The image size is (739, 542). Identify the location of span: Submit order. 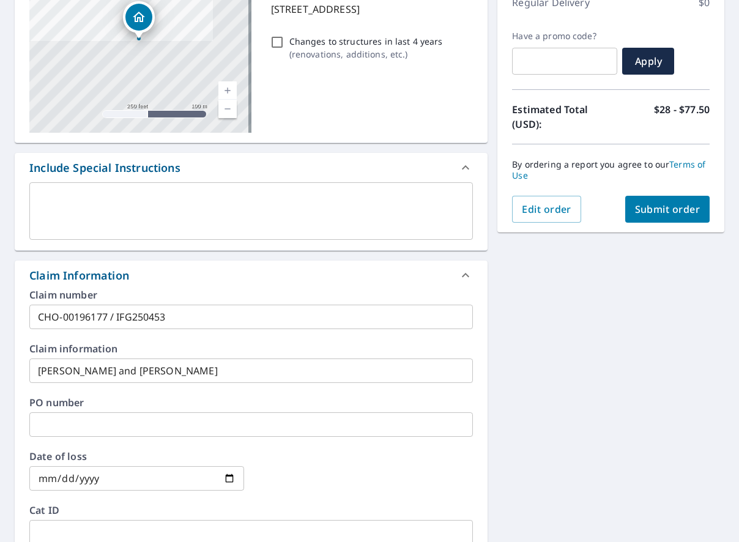
(668, 209).